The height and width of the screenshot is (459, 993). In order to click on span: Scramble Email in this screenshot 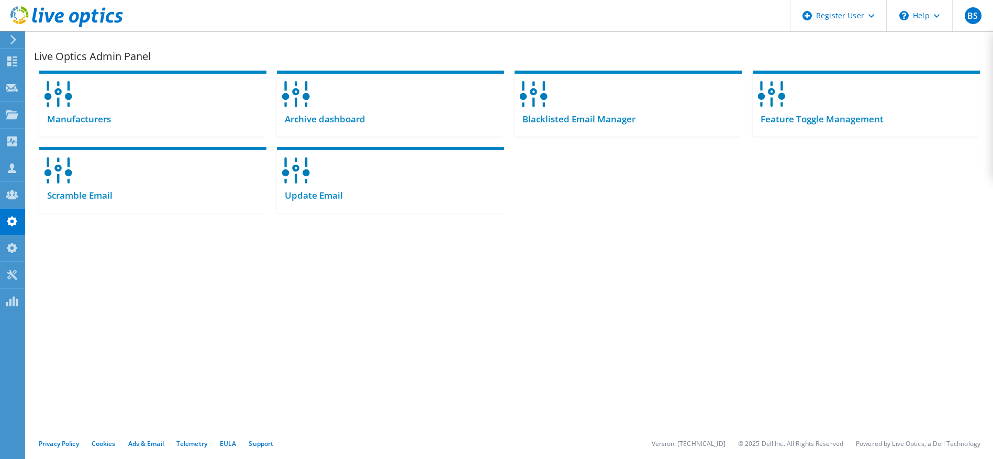, I will do `click(76, 196)`.